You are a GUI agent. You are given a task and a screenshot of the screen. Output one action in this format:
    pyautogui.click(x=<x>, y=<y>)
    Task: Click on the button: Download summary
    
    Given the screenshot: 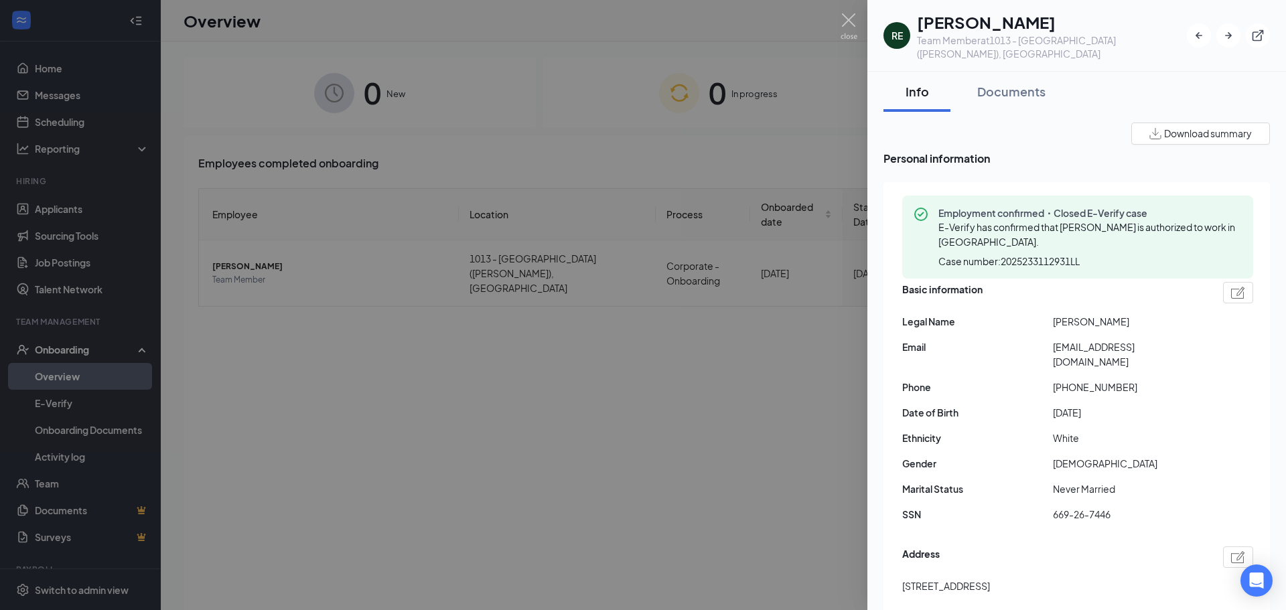 What is the action you would take?
    pyautogui.click(x=1200, y=133)
    